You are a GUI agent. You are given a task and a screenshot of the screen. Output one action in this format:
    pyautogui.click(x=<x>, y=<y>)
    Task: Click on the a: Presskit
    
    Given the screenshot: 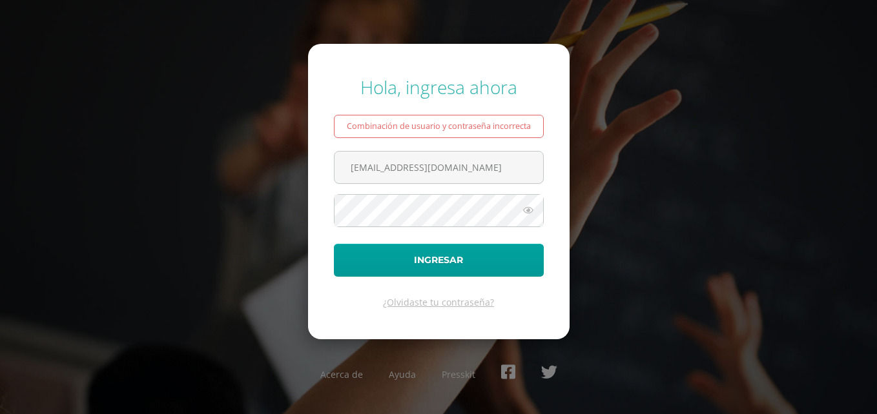 What is the action you would take?
    pyautogui.click(x=458, y=374)
    